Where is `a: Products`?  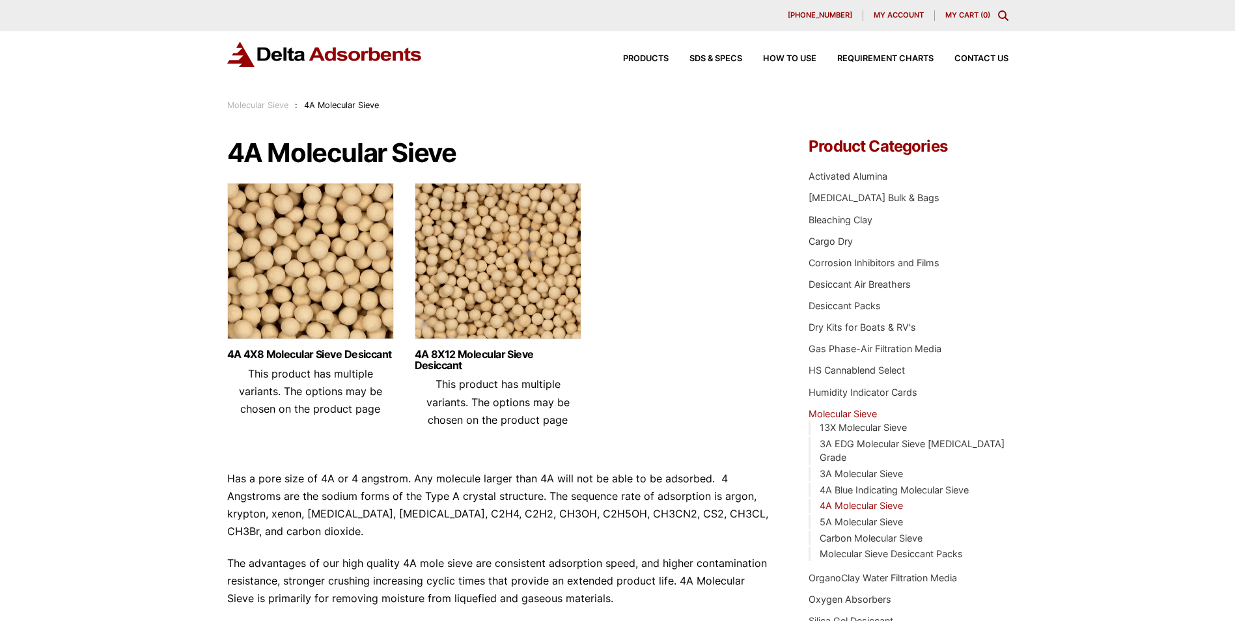 a: Products is located at coordinates (636, 59).